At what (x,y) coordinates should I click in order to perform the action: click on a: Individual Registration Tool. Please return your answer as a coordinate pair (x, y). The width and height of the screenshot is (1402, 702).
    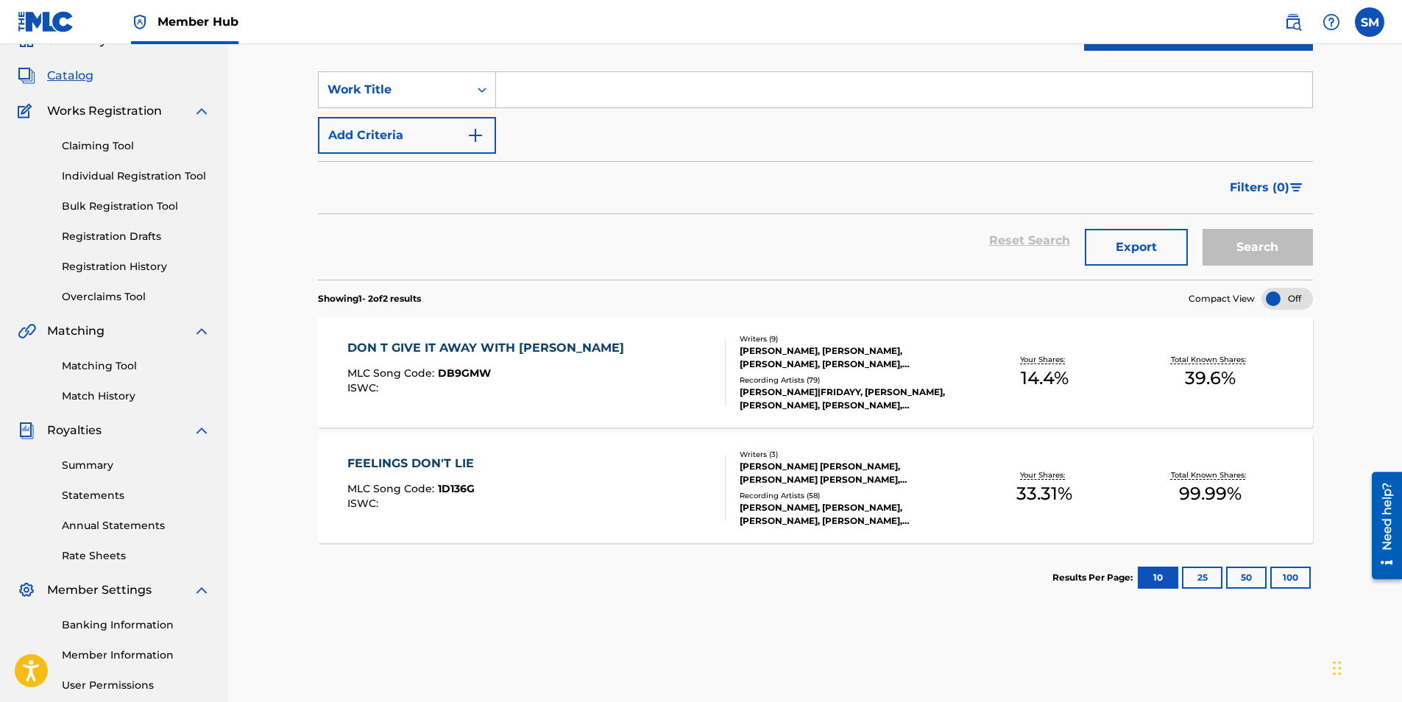
    Looking at the image, I should click on (136, 176).